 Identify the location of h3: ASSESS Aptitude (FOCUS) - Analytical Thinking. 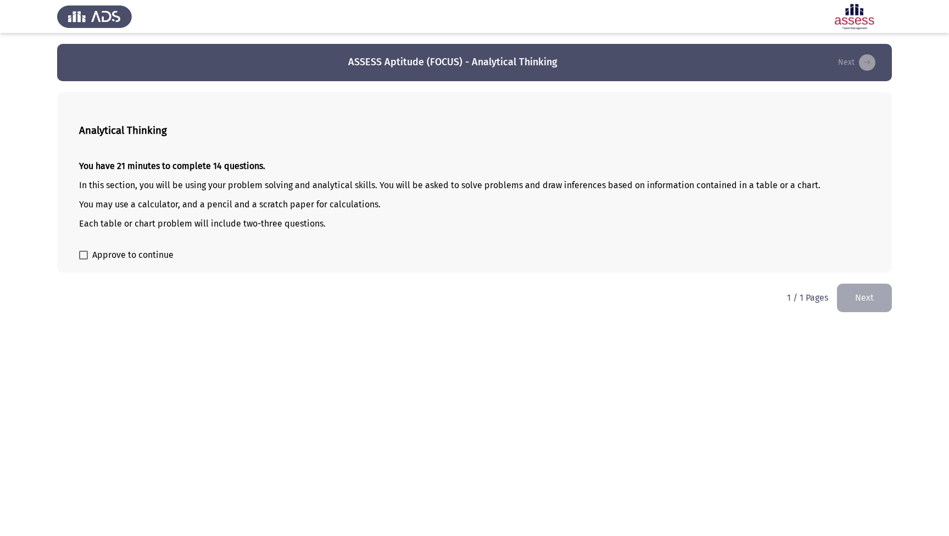
(452, 62).